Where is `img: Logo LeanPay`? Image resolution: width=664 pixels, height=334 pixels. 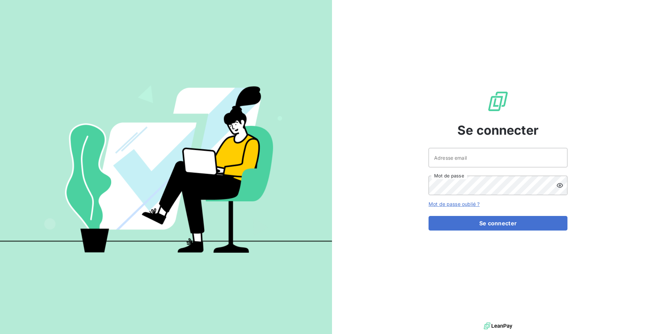 img: Logo LeanPay is located at coordinates (498, 101).